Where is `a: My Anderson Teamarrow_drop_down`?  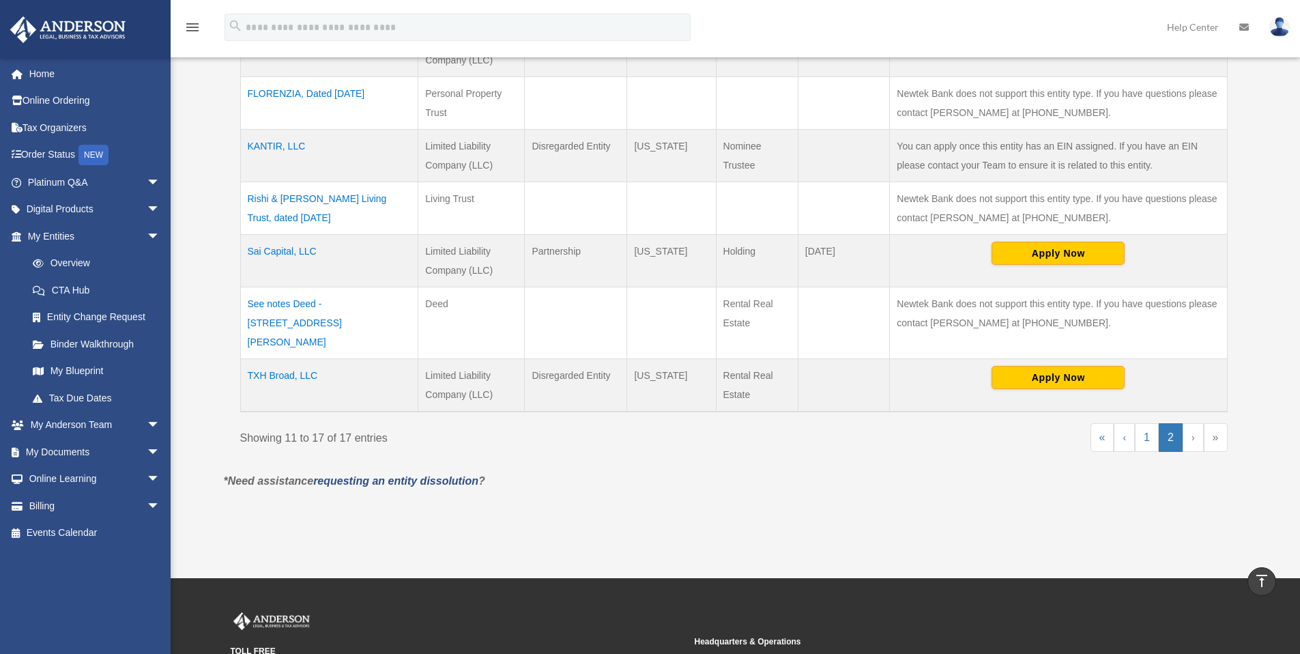 a: My Anderson Teamarrow_drop_down is located at coordinates (95, 425).